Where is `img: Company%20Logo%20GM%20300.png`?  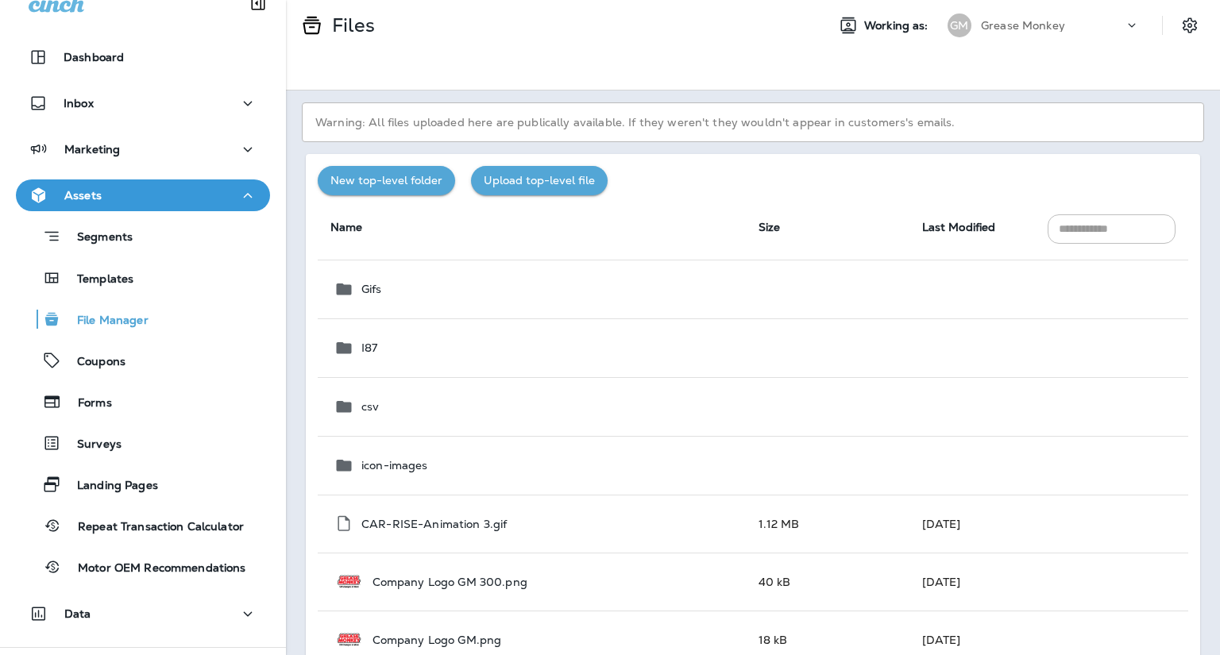 img: Company%20Logo%20GM%20300.png is located at coordinates (349, 581).